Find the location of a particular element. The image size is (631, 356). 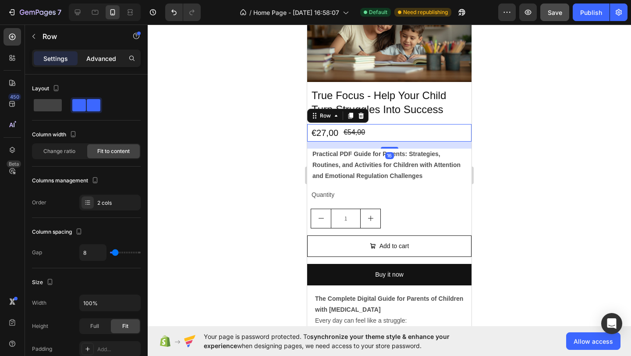

span: Fit is located at coordinates (125, 326).